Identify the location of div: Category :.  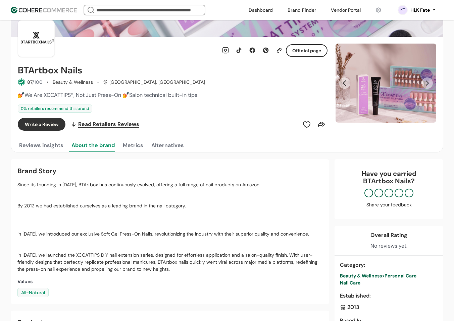
(389, 265).